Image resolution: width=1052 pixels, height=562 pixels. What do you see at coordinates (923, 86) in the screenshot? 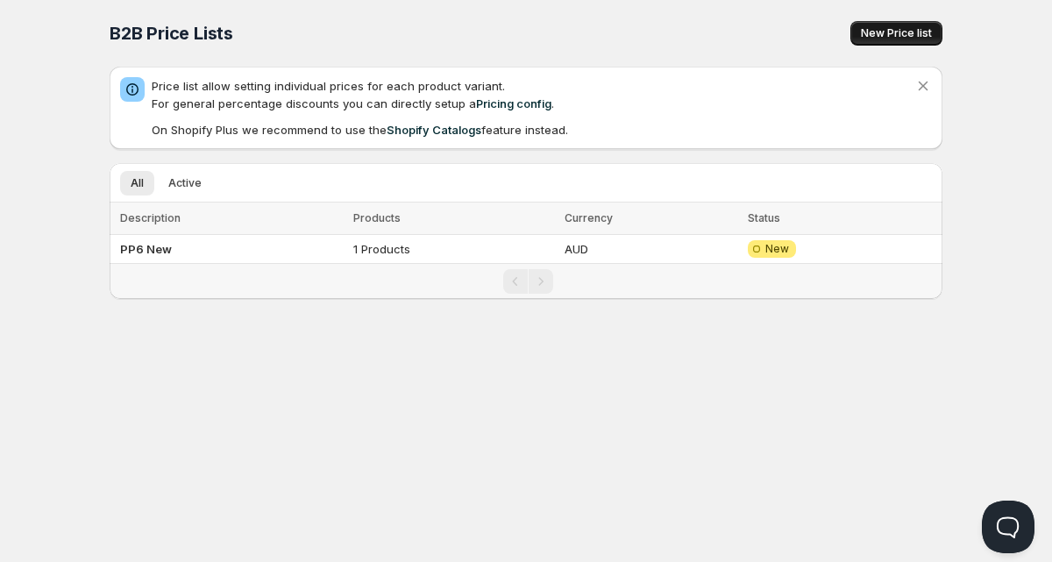
I see `button: Dismiss notification` at bounding box center [923, 86].